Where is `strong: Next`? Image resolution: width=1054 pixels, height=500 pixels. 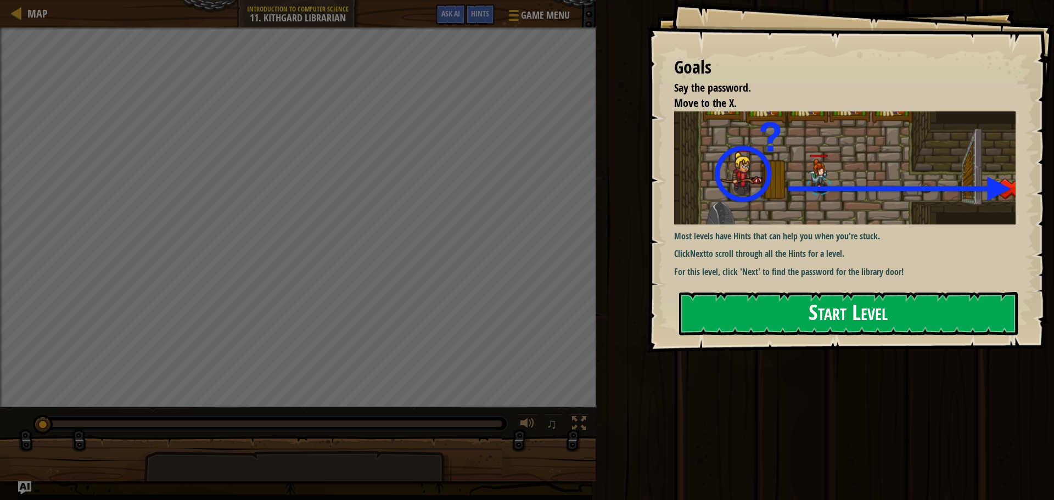
strong: Next is located at coordinates (698, 254).